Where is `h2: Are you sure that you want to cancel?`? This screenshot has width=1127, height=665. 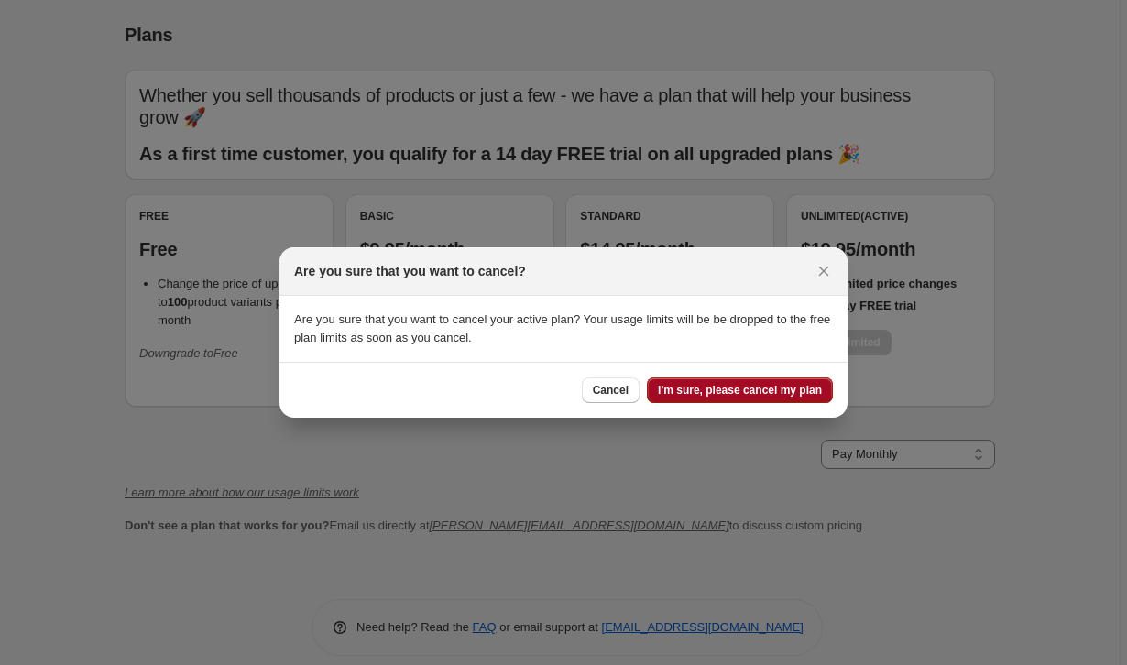 h2: Are you sure that you want to cancel? is located at coordinates (410, 271).